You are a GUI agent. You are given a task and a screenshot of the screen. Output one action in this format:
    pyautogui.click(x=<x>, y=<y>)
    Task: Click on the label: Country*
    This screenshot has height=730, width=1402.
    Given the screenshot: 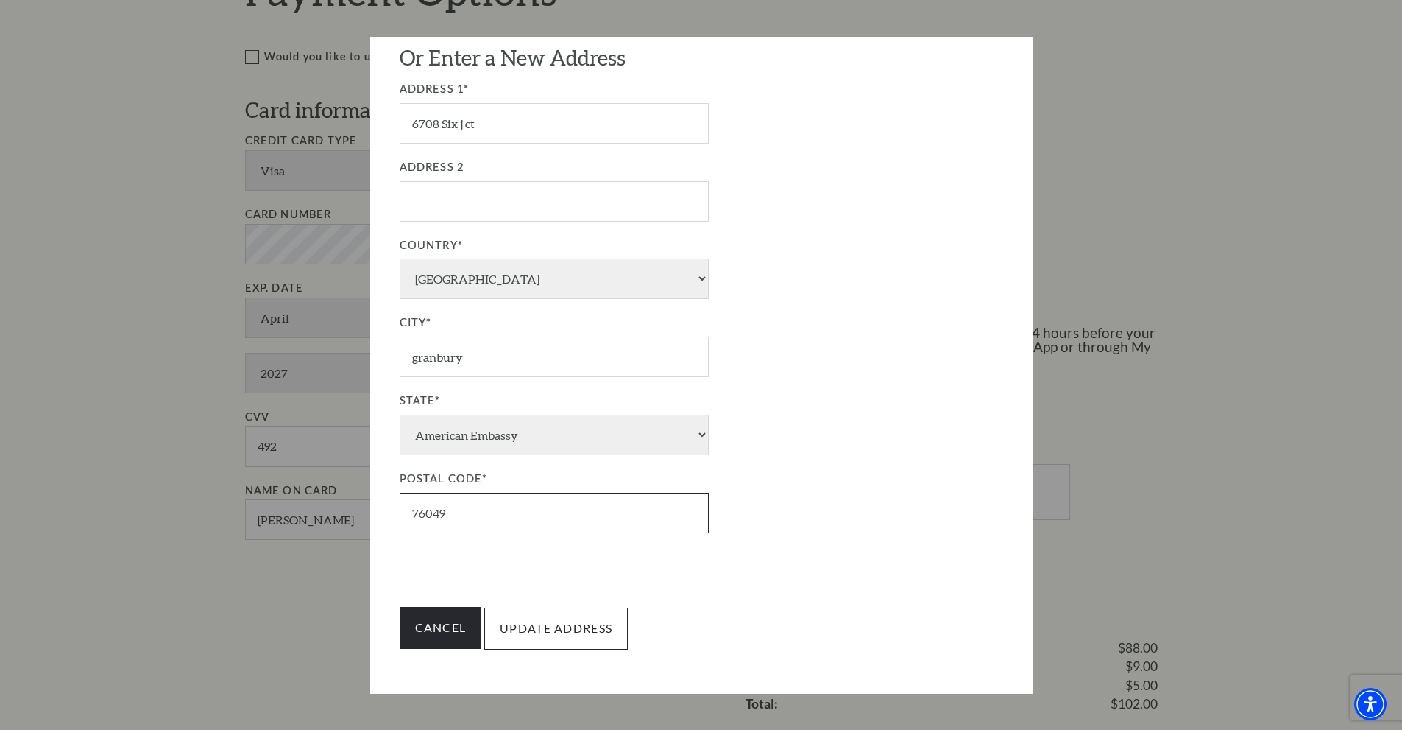 What is the action you would take?
    pyautogui.click(x=639, y=245)
    